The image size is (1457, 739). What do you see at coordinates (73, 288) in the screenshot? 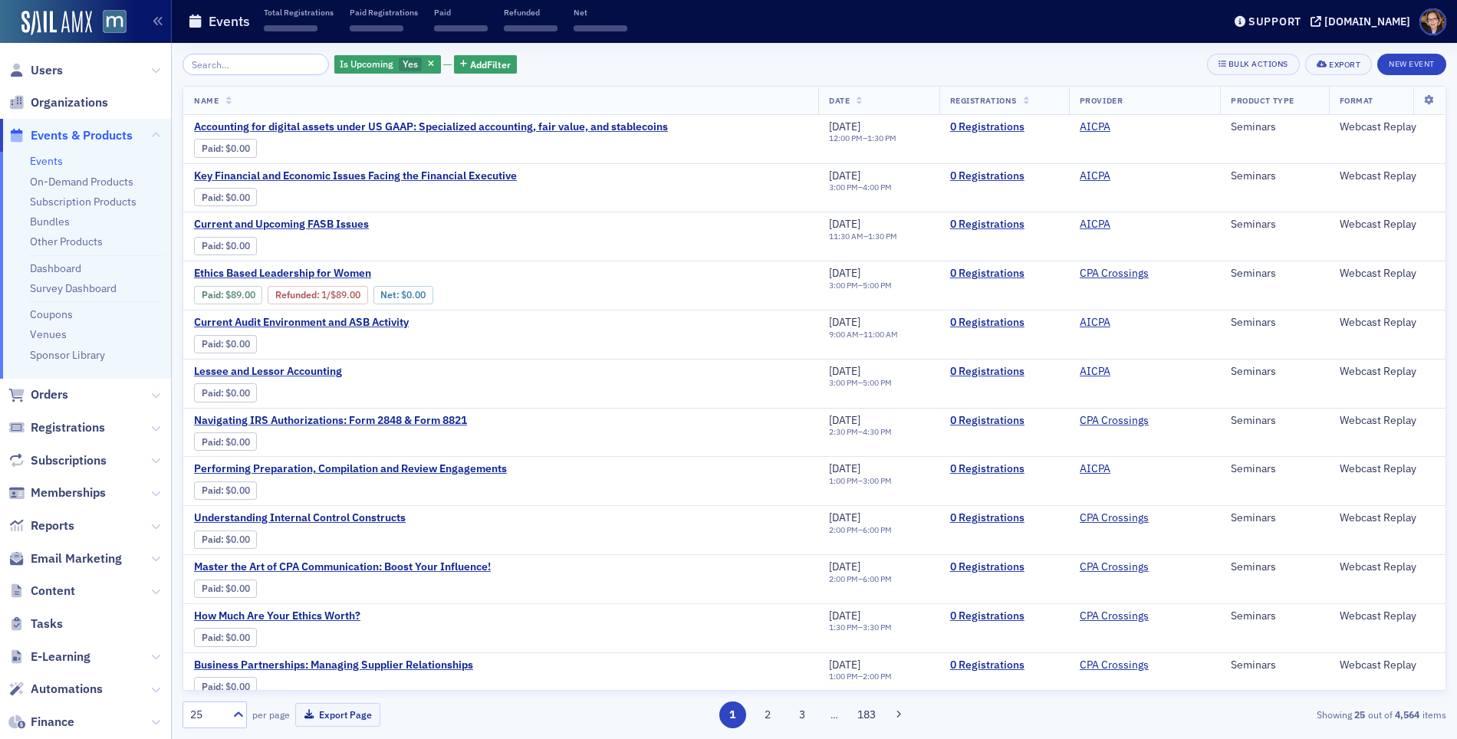
I see `a: Survey Dashboard` at bounding box center [73, 288].